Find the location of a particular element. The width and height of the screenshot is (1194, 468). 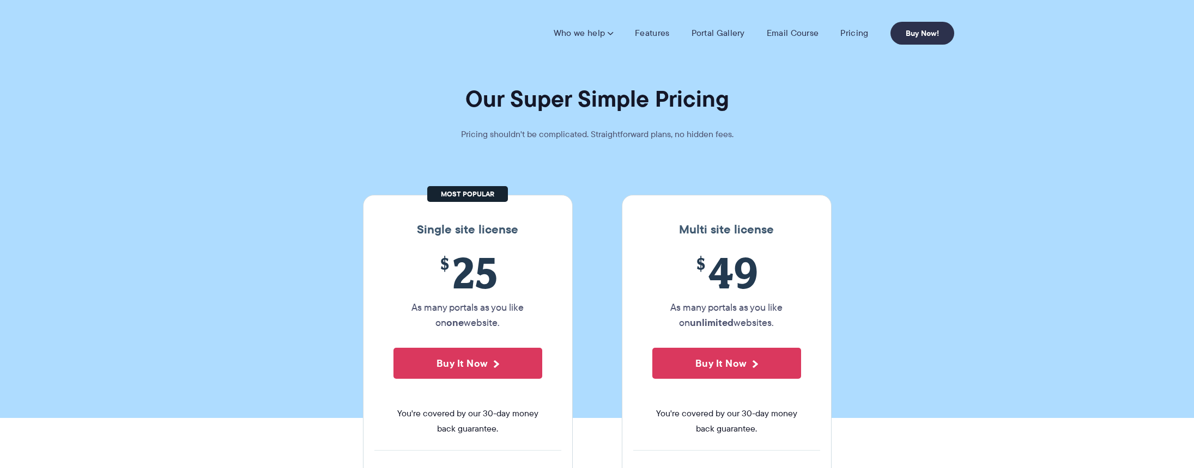

p: Pricing shouldn't be complicated. Straightforward plans, no hidden fees. is located at coordinates (597, 135).